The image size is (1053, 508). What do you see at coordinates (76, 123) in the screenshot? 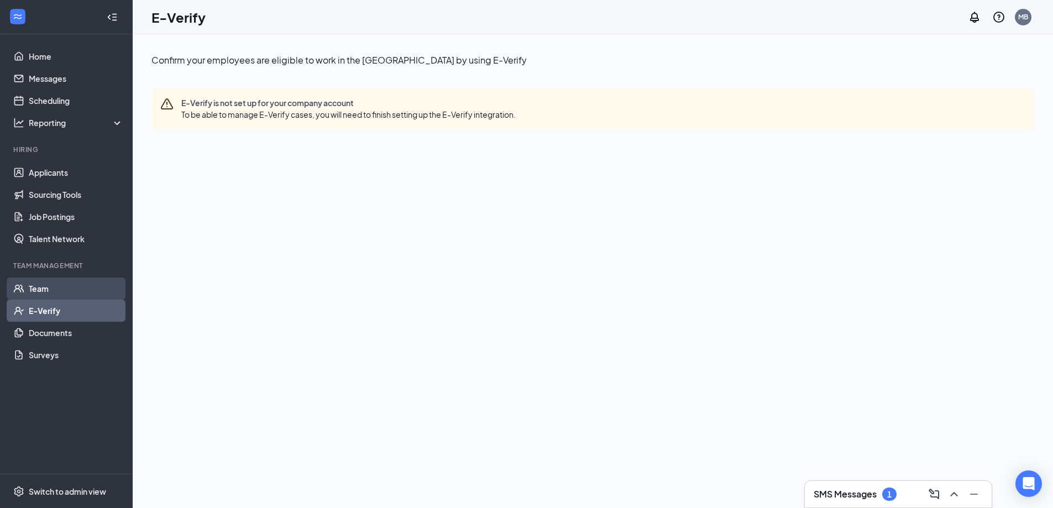
I see `div: Reporting` at bounding box center [76, 123].